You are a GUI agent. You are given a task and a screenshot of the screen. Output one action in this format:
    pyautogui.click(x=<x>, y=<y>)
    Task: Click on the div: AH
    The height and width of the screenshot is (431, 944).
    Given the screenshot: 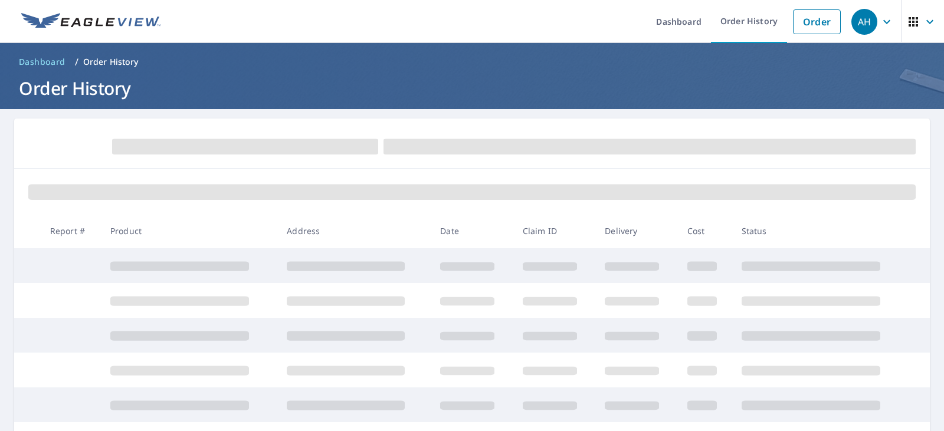 What is the action you would take?
    pyautogui.click(x=864, y=22)
    